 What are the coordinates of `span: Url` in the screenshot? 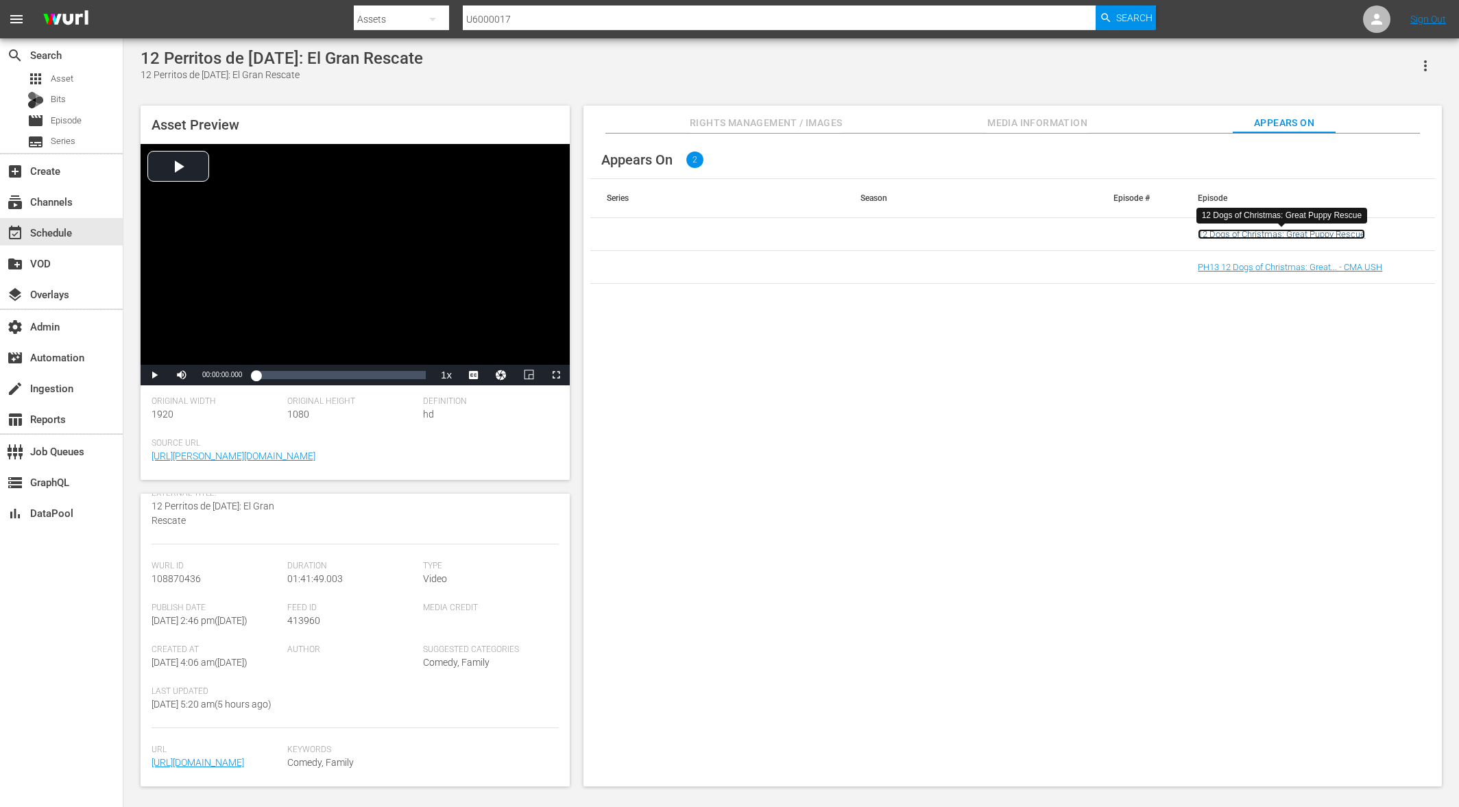 It's located at (216, 750).